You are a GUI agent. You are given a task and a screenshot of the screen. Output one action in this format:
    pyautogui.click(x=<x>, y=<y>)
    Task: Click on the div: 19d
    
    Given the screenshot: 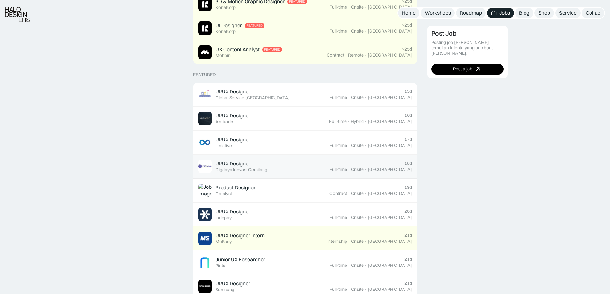 What is the action you would take?
    pyautogui.click(x=408, y=187)
    